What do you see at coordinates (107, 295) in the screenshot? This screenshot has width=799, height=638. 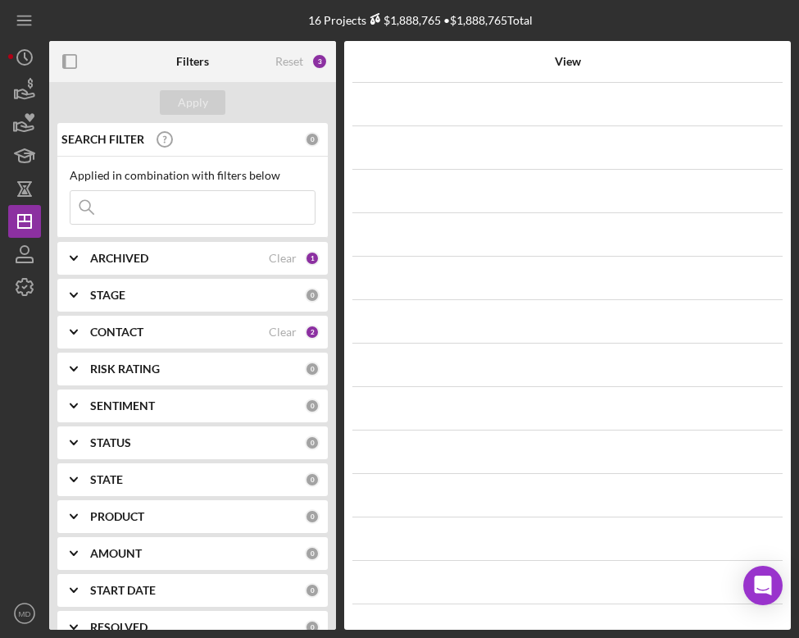 I see `b: STAGE` at bounding box center [107, 295].